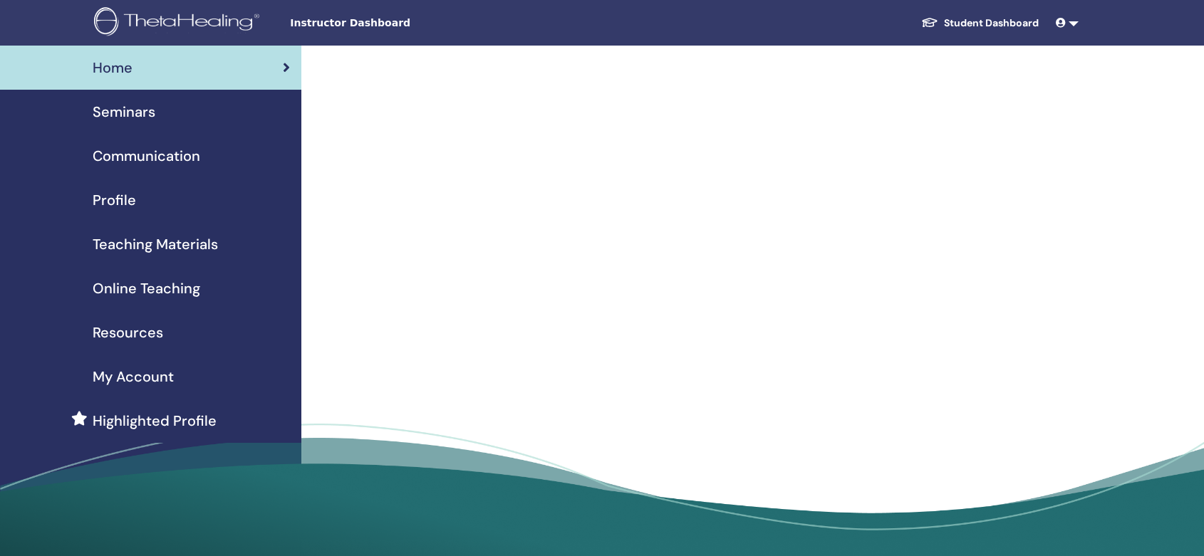 Image resolution: width=1204 pixels, height=556 pixels. Describe the element at coordinates (124, 112) in the screenshot. I see `span: Seminars` at that location.